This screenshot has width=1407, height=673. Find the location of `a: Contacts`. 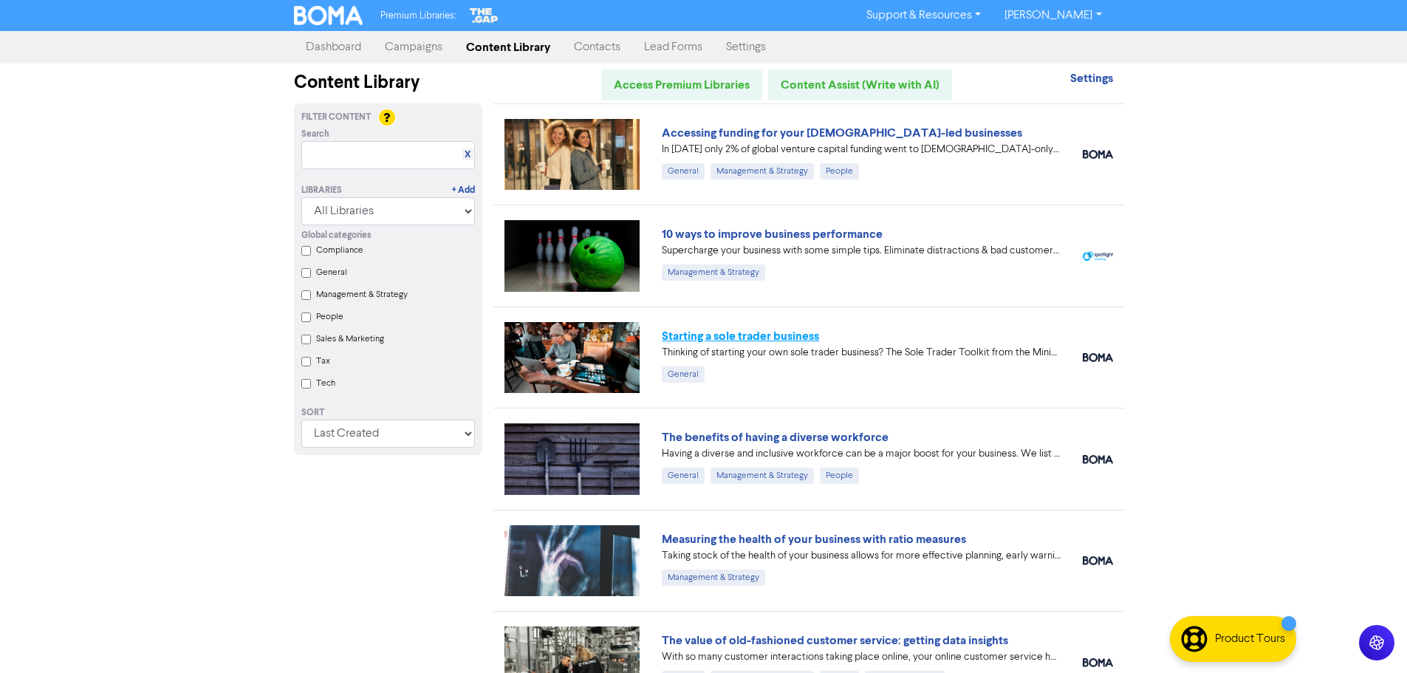

a: Contacts is located at coordinates (597, 47).